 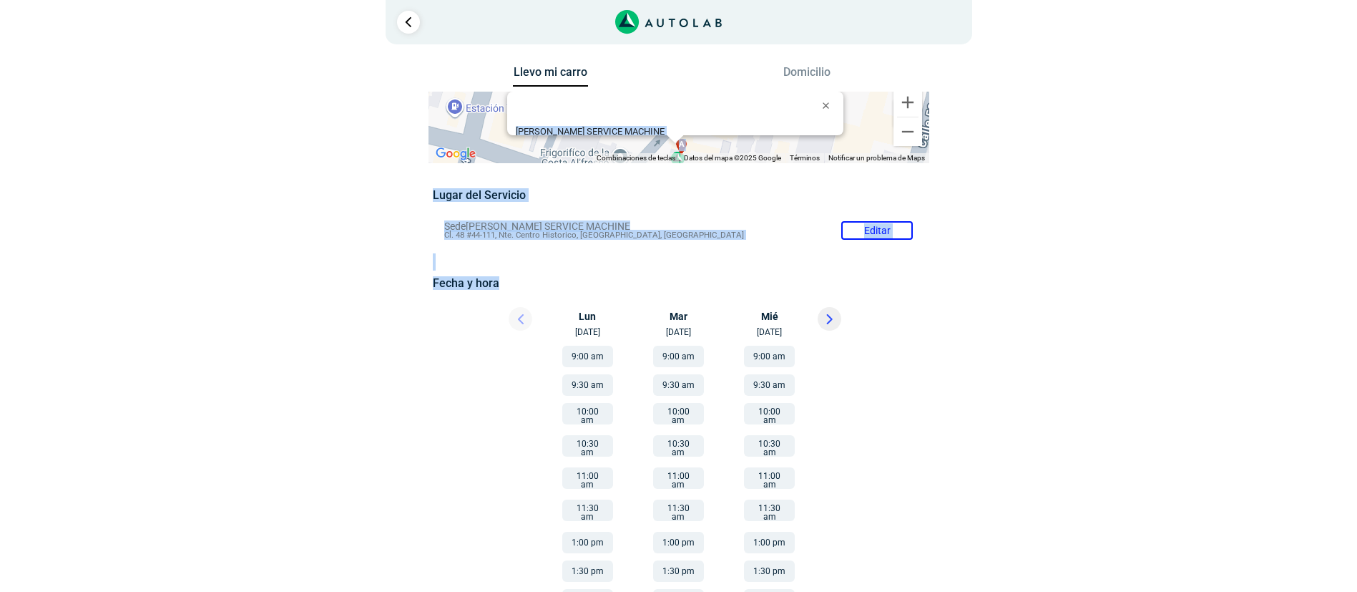 I want to click on a: Abre esta zona en Google Maps (se abre en una nueva ventana), so click(x=456, y=154).